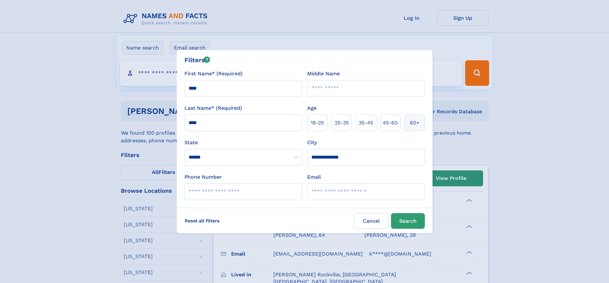 This screenshot has width=609, height=283. What do you see at coordinates (314, 177) in the screenshot?
I see `label: Email` at bounding box center [314, 177].